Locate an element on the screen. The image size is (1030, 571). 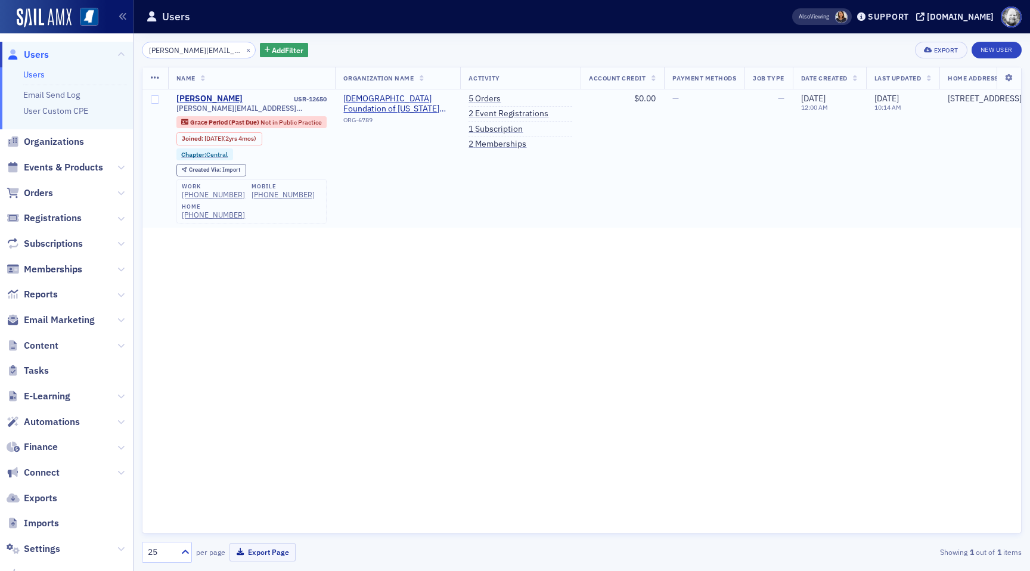
div: Chapter: is located at coordinates (205, 154).